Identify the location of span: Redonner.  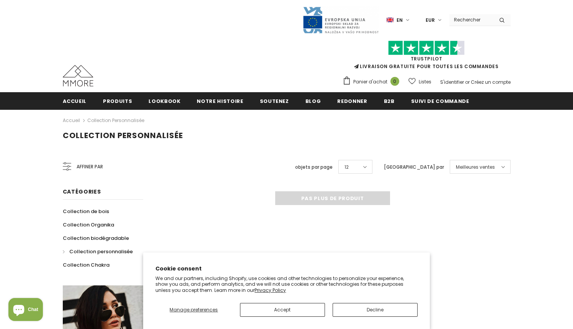
(352, 101).